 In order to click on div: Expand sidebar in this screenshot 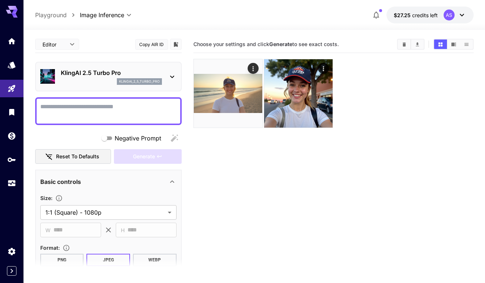, I will do `click(12, 271)`.